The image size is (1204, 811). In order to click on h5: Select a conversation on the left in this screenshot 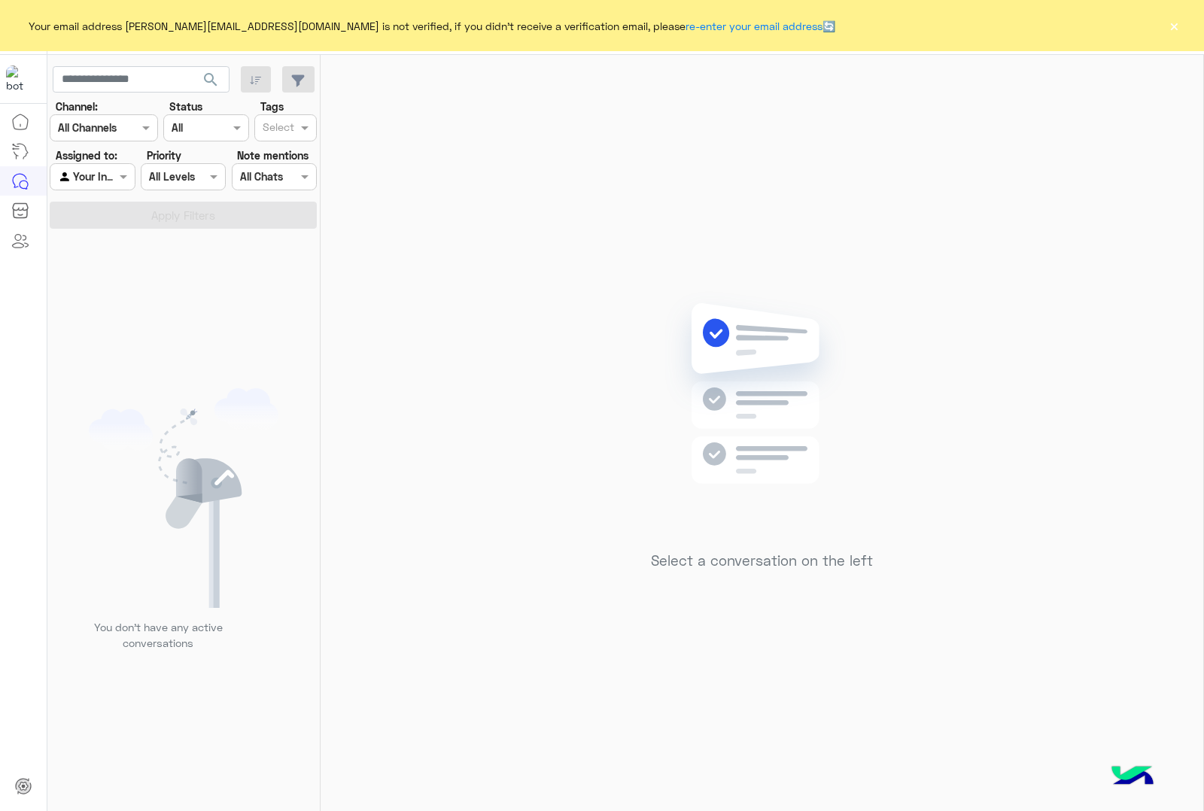, I will do `click(762, 561)`.